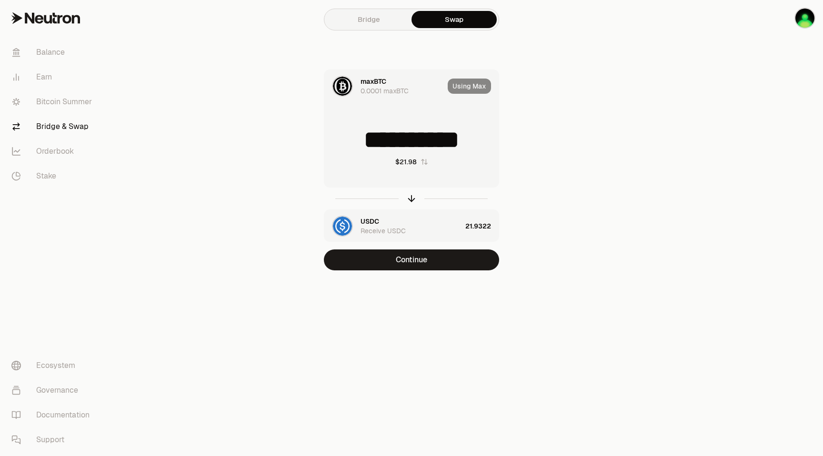 This screenshot has width=823, height=456. What do you see at coordinates (53, 366) in the screenshot?
I see `a: Ecosystem` at bounding box center [53, 366].